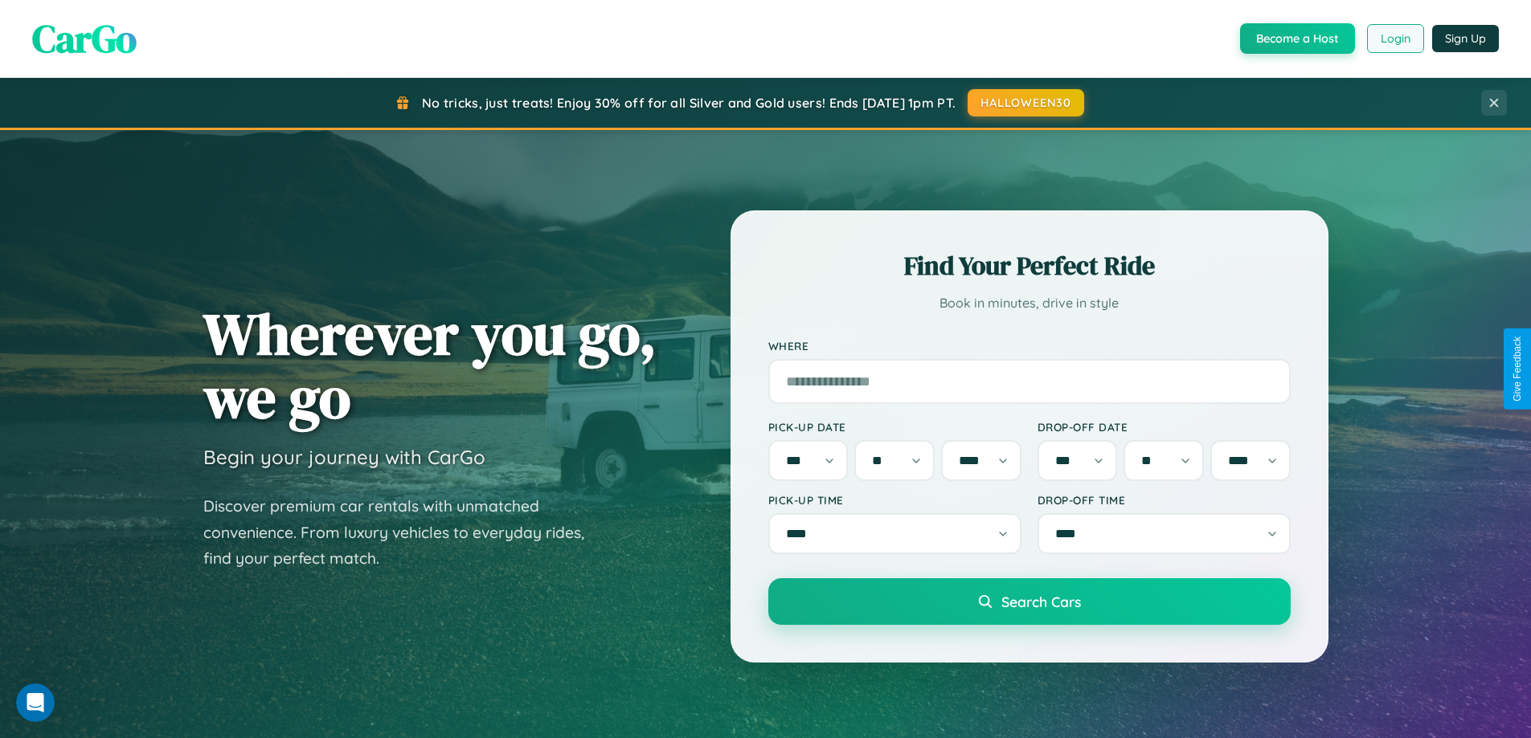  Describe the element at coordinates (1029, 303) in the screenshot. I see `p: Book in minutes, drive in style` at that location.